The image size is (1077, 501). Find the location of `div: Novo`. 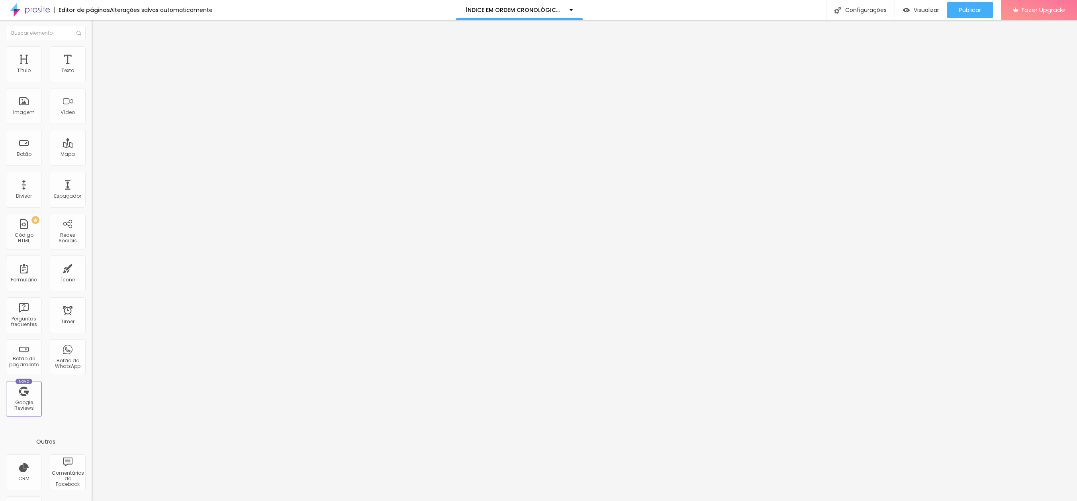

div: Novo is located at coordinates (24, 381).